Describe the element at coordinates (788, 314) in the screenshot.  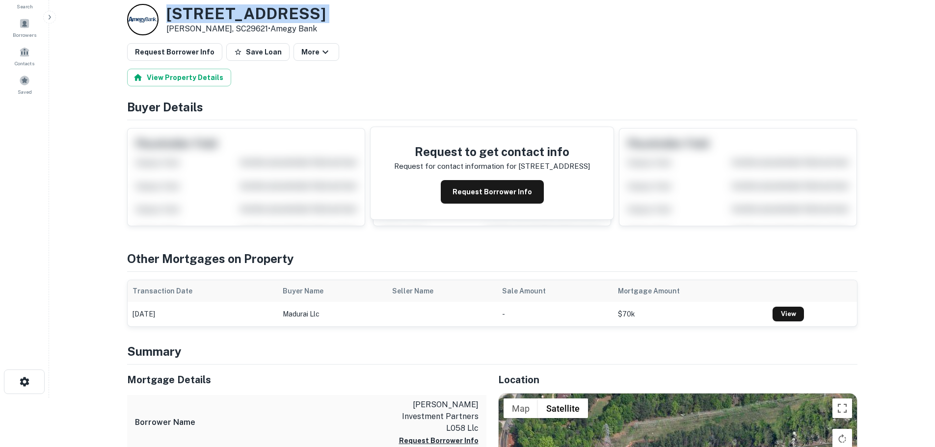
I see `a: View` at that location.